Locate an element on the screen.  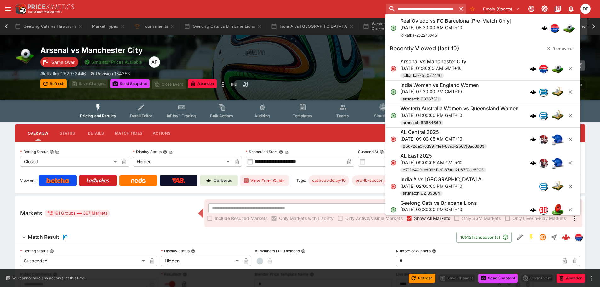
span: Only Markets with Liability is located at coordinates (306, 218).